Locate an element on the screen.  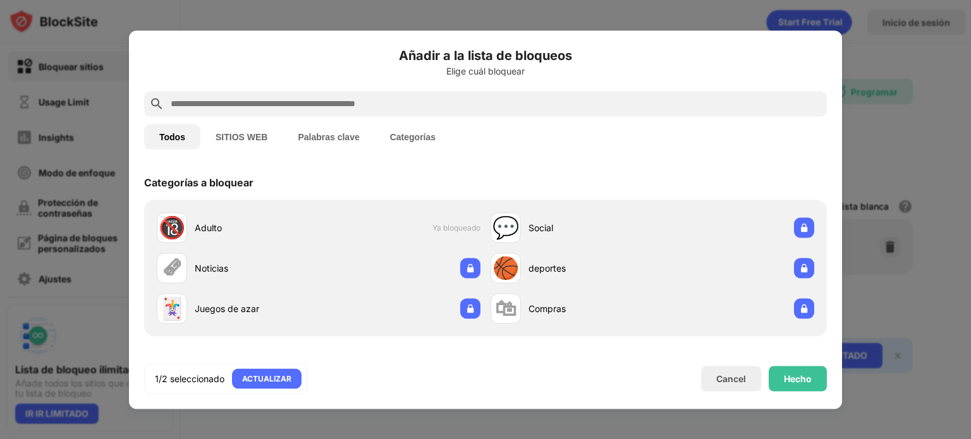
span: Ya bloqueado is located at coordinates (457, 228).